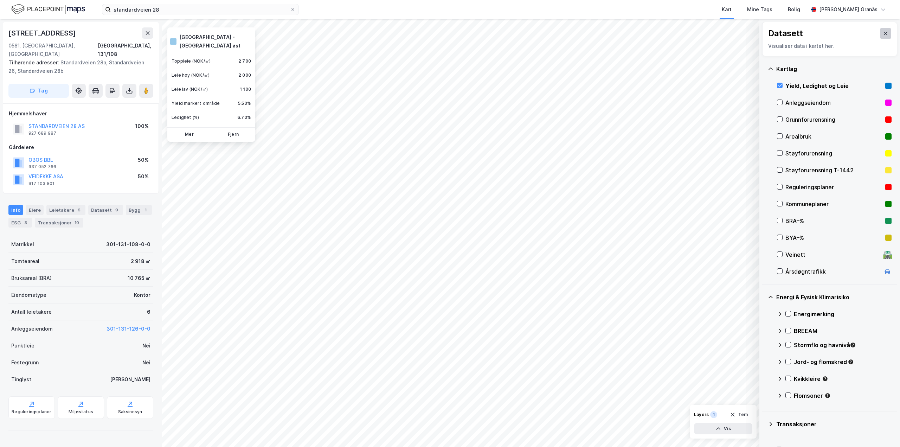  I want to click on div: 927 689 987, so click(42, 133).